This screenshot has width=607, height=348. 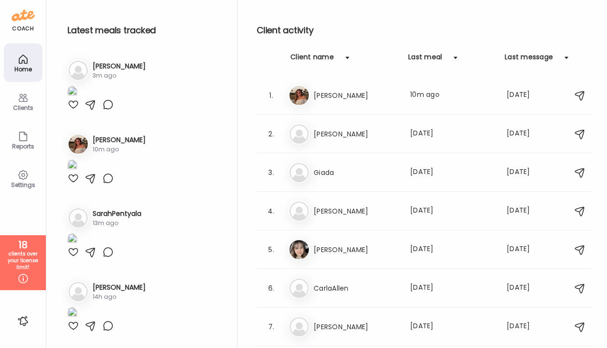 What do you see at coordinates (23, 261) in the screenshot?
I see `div: clients over your license limit!` at bounding box center [23, 261].